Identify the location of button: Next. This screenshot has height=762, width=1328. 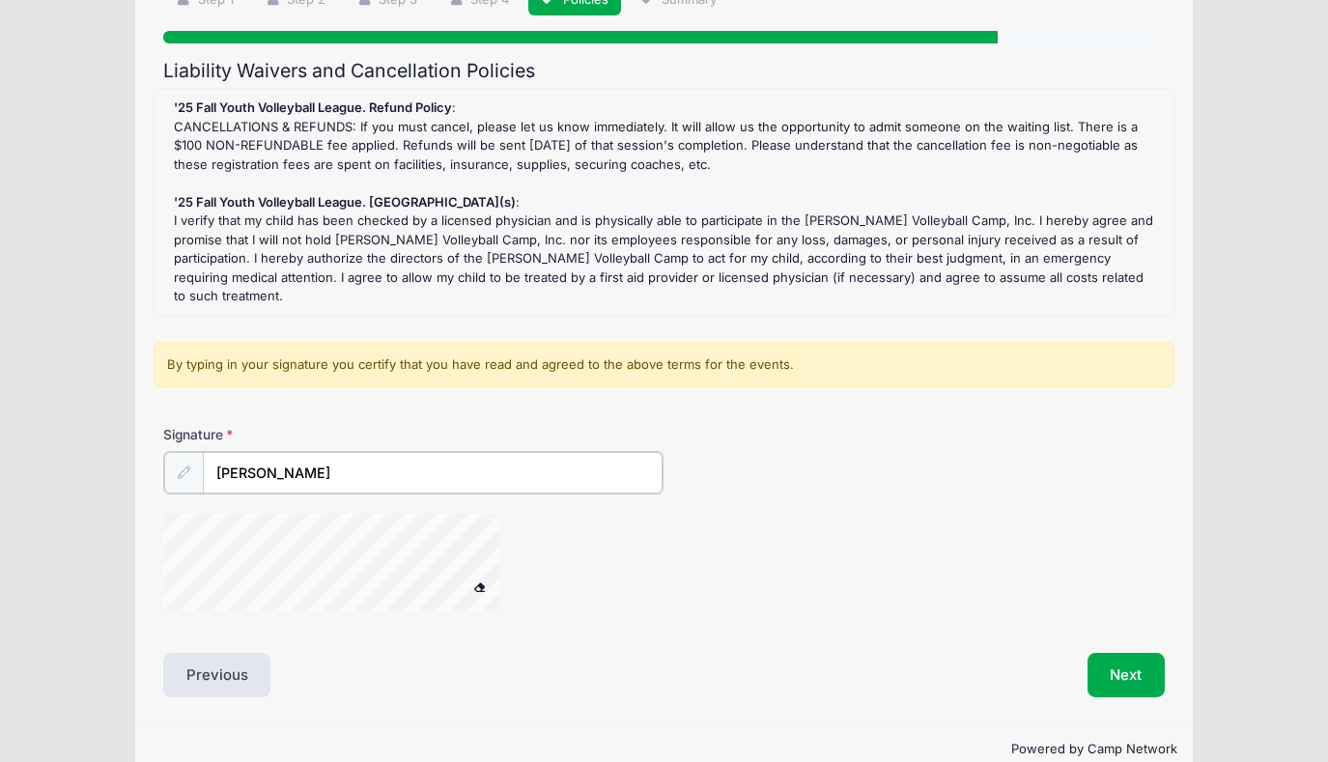
(1126, 675).